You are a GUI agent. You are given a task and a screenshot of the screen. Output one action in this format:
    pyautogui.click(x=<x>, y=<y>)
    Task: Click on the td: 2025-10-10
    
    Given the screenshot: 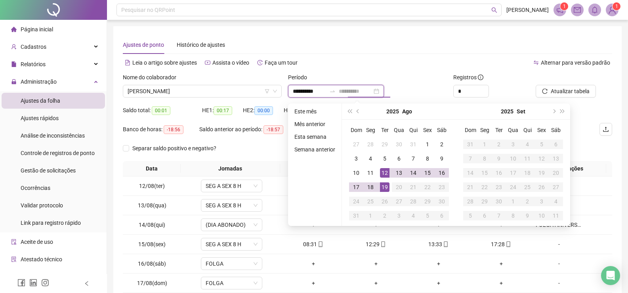 What is the action you would take?
    pyautogui.click(x=542, y=216)
    